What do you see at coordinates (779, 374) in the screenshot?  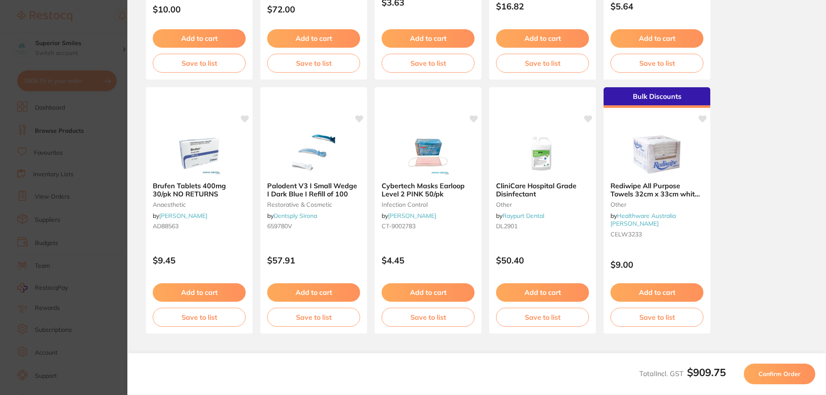 I see `span: Confirm Order` at bounding box center [779, 374].